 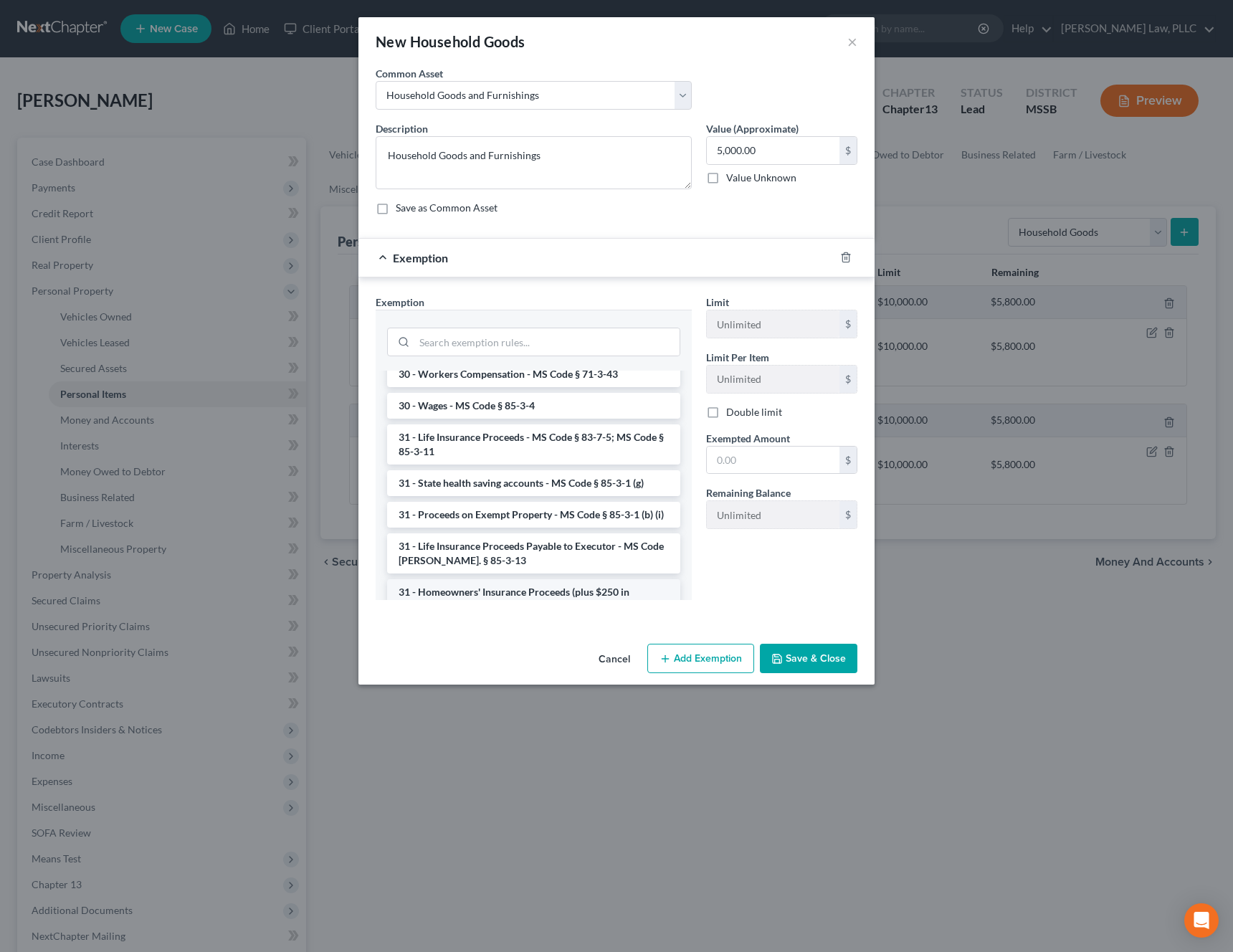 What do you see at coordinates (450, 42) in the screenshot?
I see `div: New Household Goods` at bounding box center [450, 42].